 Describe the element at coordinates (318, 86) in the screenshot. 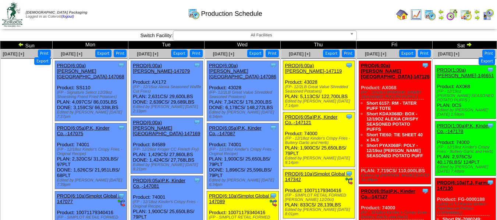

I see `div: Product: 43028 PLAN: 5,113CS / 122,700LBS` at that location.